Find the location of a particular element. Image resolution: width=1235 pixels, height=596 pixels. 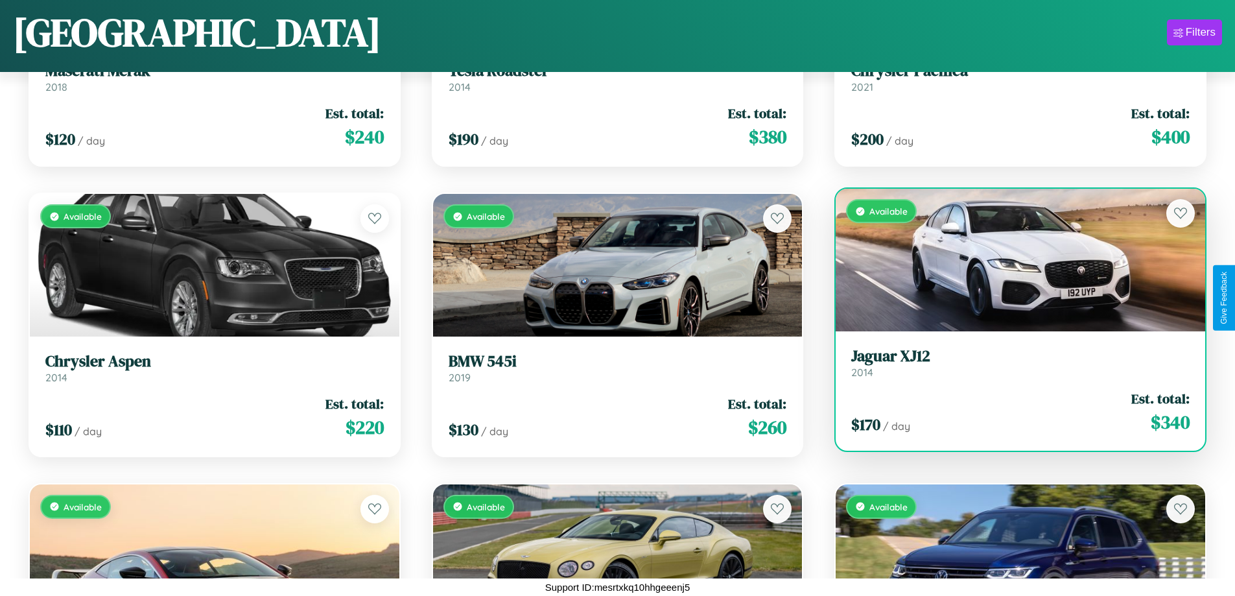

p: Support ID: mesrtxkq10hhgeeenj5 is located at coordinates (617, 587).